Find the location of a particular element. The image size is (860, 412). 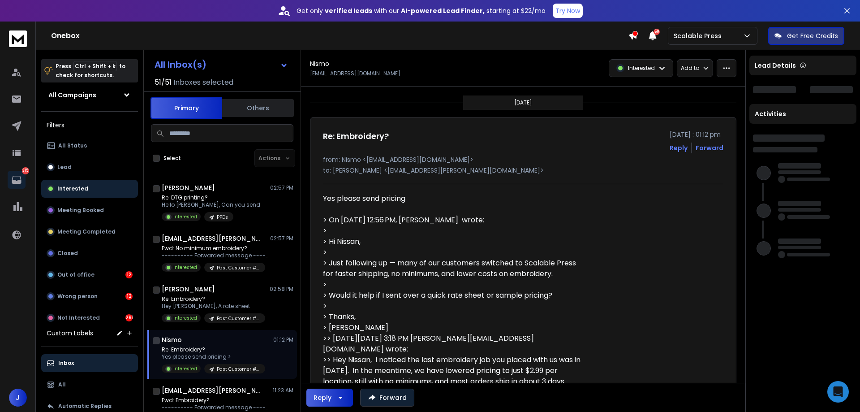

p: All is located at coordinates (62, 384).